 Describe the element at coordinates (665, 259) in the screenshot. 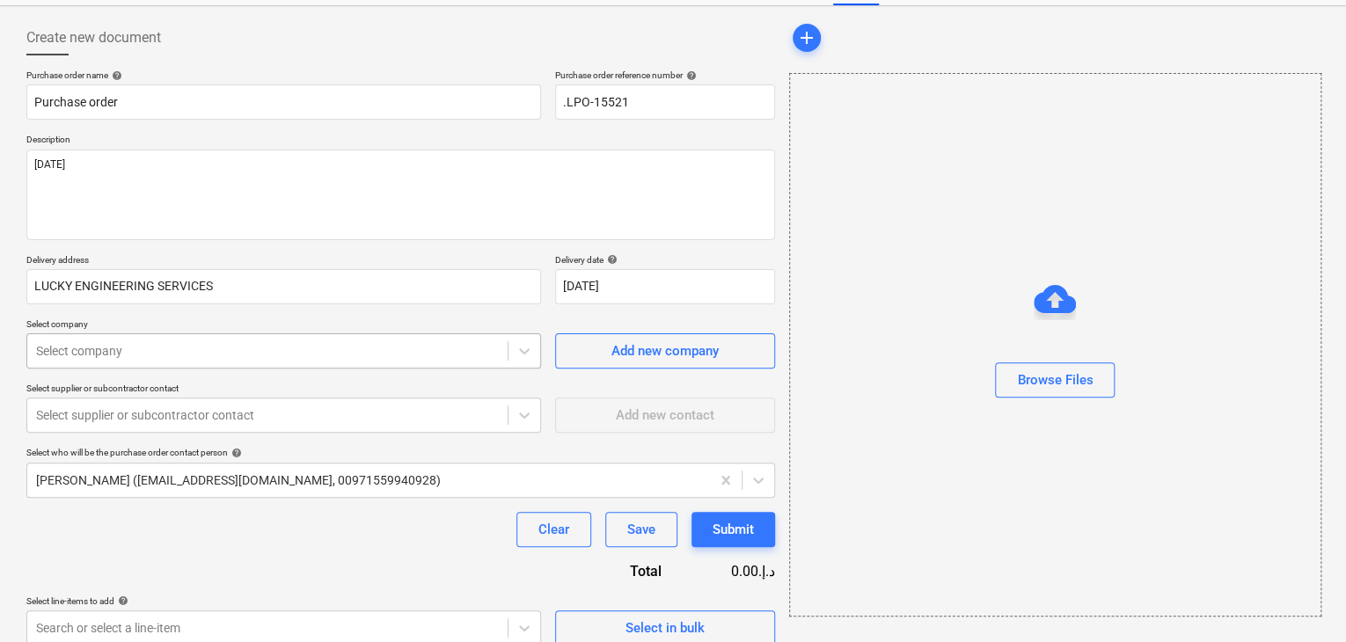

I see `div: Delivery date` at that location.